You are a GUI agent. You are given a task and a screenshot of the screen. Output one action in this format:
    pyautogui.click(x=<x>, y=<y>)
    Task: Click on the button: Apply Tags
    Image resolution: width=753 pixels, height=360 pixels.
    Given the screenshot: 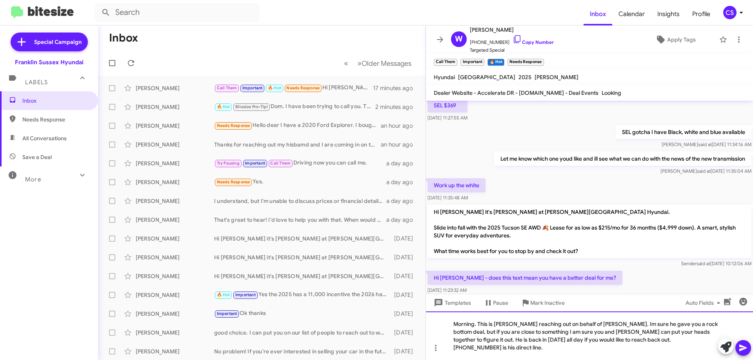 What is the action you would take?
    pyautogui.click(x=675, y=40)
    